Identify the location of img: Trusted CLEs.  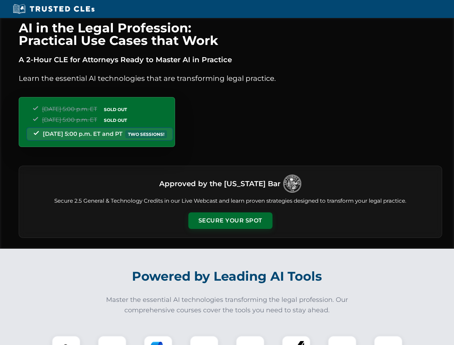
(54, 9).